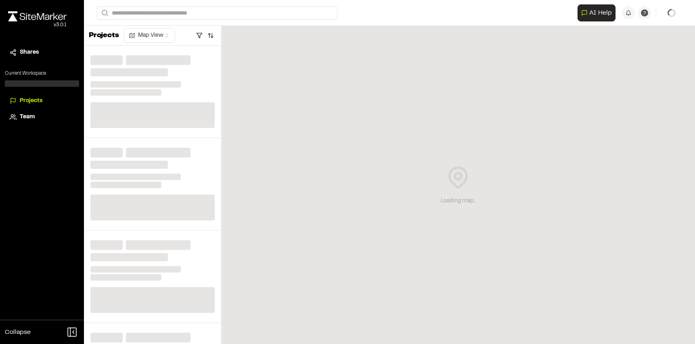  What do you see at coordinates (42, 117) in the screenshot?
I see `a: Team` at bounding box center [42, 117].